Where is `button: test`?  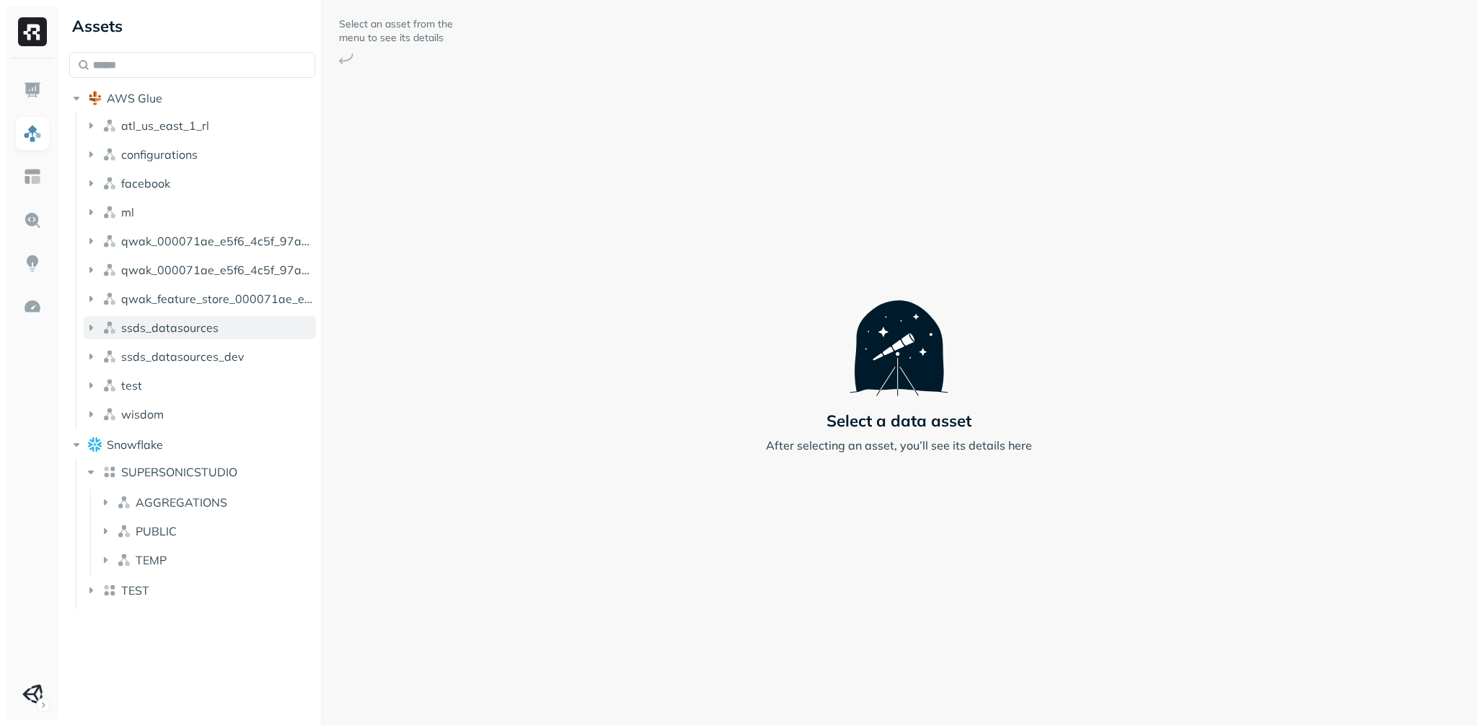 button: test is located at coordinates (200, 385).